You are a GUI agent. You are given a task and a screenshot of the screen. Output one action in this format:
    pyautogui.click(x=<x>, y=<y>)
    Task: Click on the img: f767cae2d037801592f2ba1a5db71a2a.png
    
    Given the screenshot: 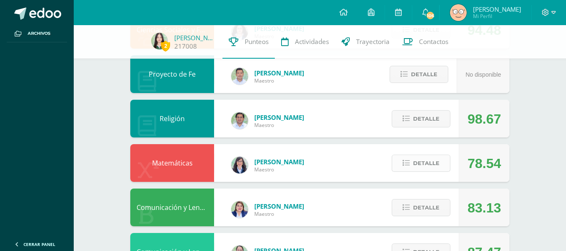 What is the action you would take?
    pyautogui.click(x=240, y=121)
    